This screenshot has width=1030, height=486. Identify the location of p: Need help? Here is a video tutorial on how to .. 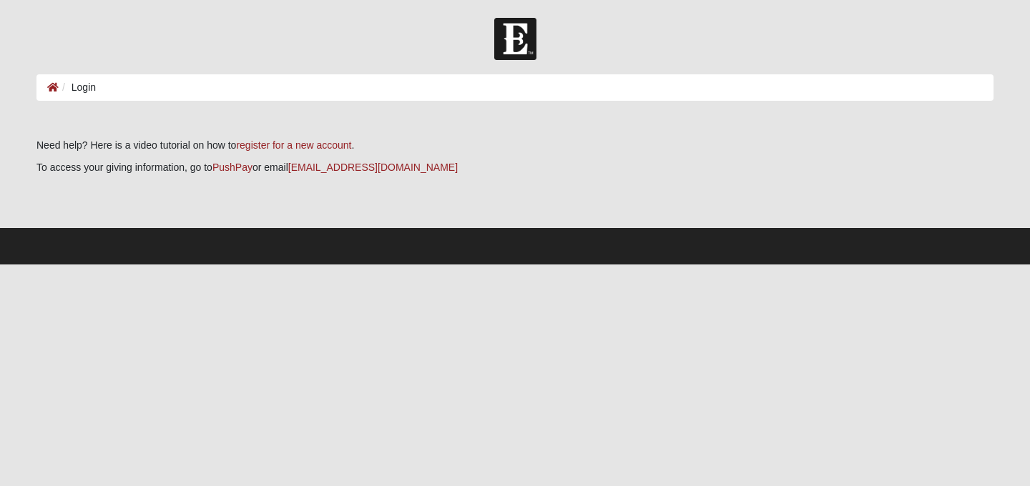
(515, 145).